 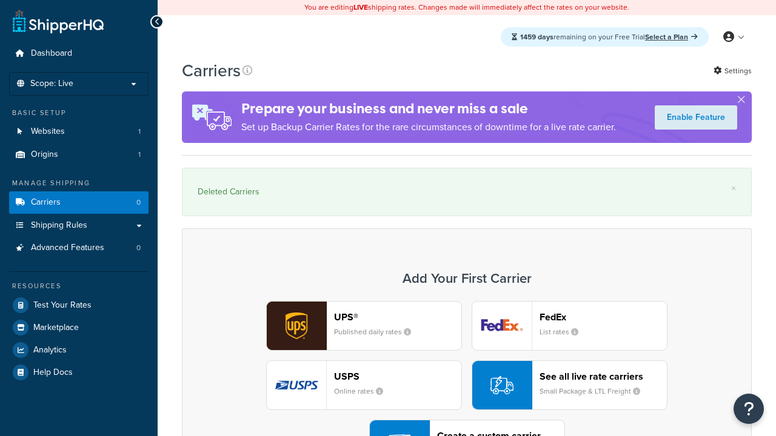 I want to click on li: Help Docs, so click(x=79, y=373).